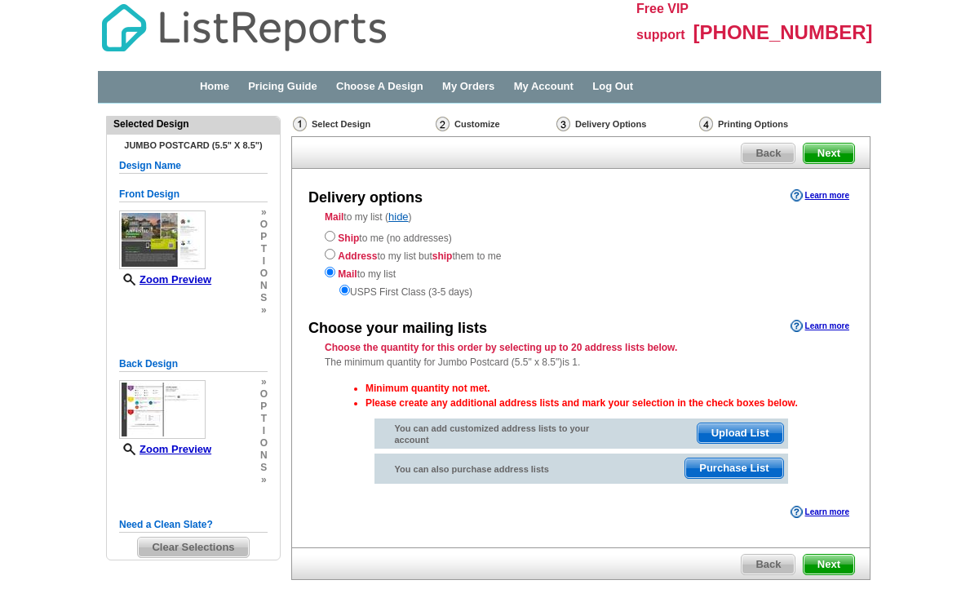  What do you see at coordinates (626, 126) in the screenshot?
I see `div: Delivery Options` at bounding box center [626, 126].